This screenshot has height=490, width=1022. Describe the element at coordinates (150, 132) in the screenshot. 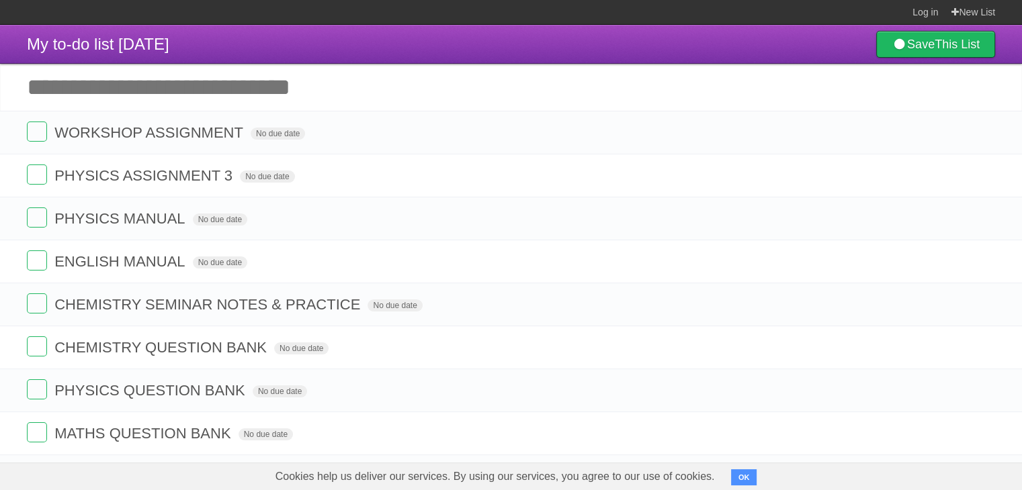

I see `span: WORKSHOP ASSIGNMENT` at that location.